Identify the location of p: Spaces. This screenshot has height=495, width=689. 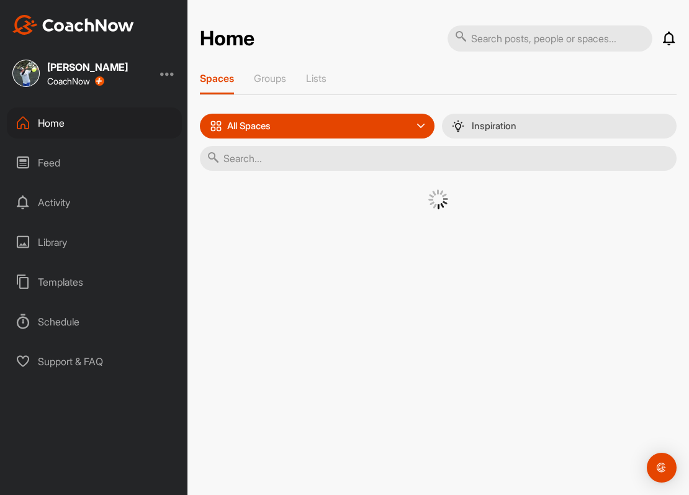
(217, 78).